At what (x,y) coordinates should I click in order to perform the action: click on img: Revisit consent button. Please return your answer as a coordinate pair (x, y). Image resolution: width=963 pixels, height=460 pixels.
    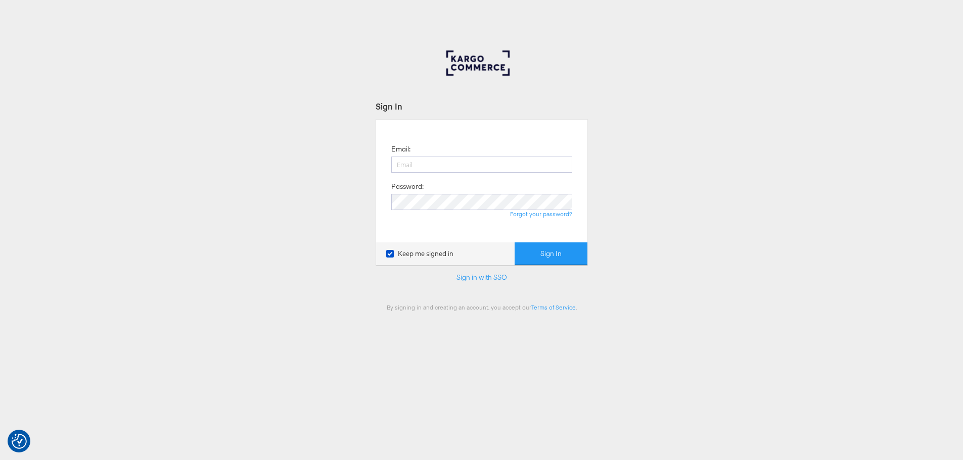
    Looking at the image, I should click on (19, 442).